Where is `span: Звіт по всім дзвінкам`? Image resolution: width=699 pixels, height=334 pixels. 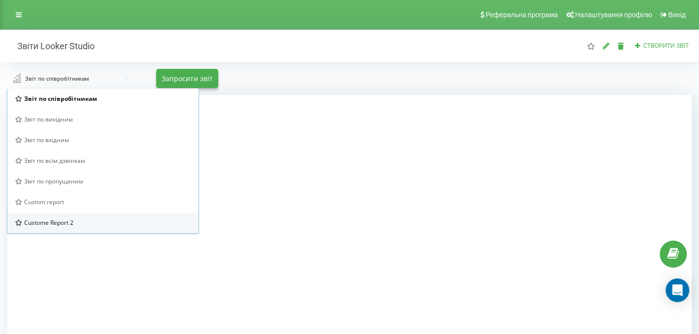
span: Звіт по всім дзвінкам is located at coordinates (55, 161).